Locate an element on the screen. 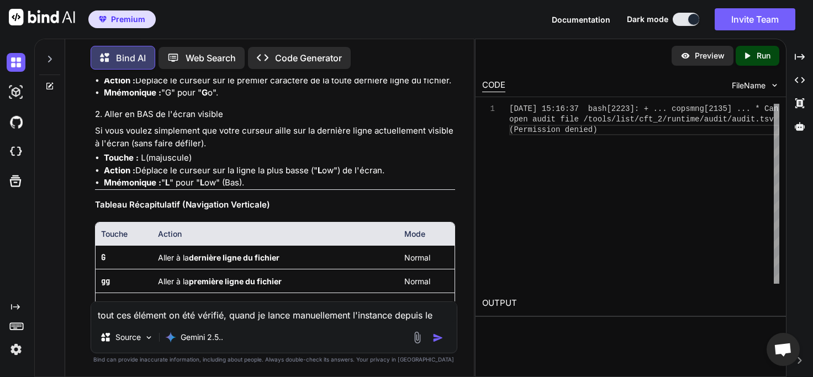  strong: bas de l'écran is located at coordinates (211, 305).